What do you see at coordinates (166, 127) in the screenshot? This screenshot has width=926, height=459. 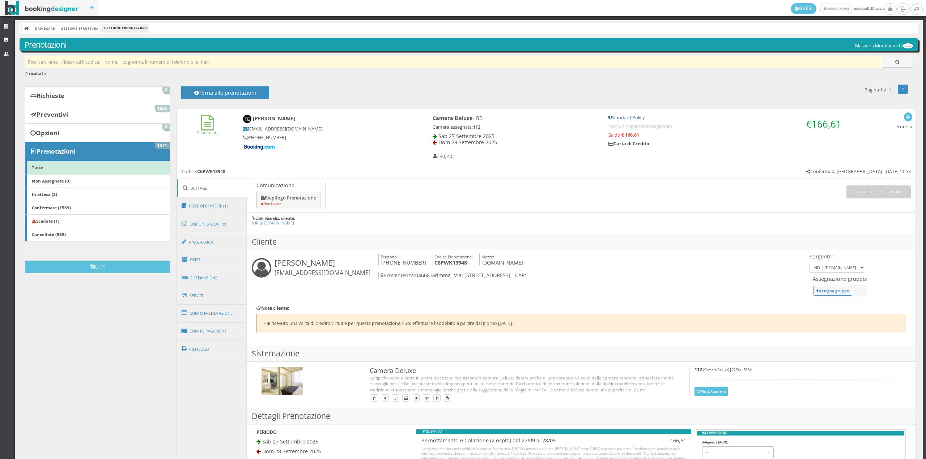 I see `span: 0` at bounding box center [166, 127].